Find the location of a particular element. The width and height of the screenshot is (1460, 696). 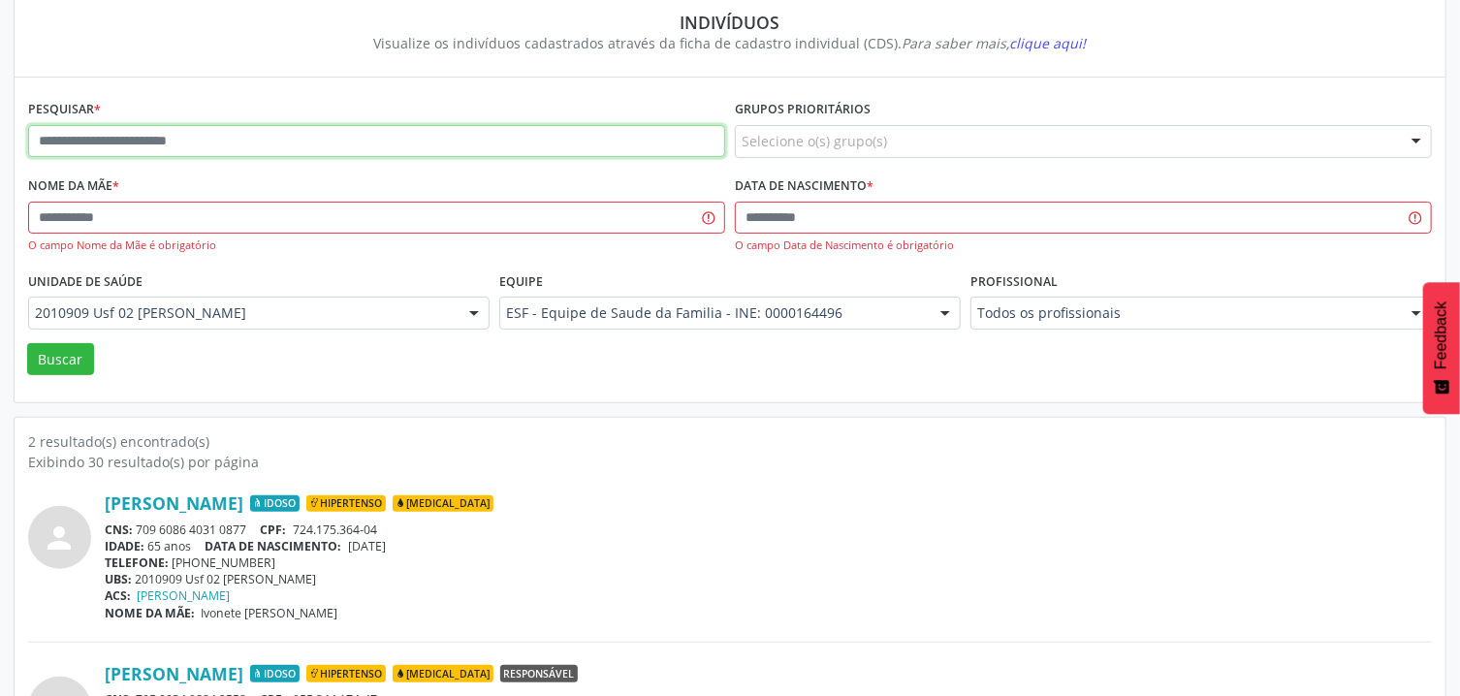

label: Equipe is located at coordinates (520, 281).